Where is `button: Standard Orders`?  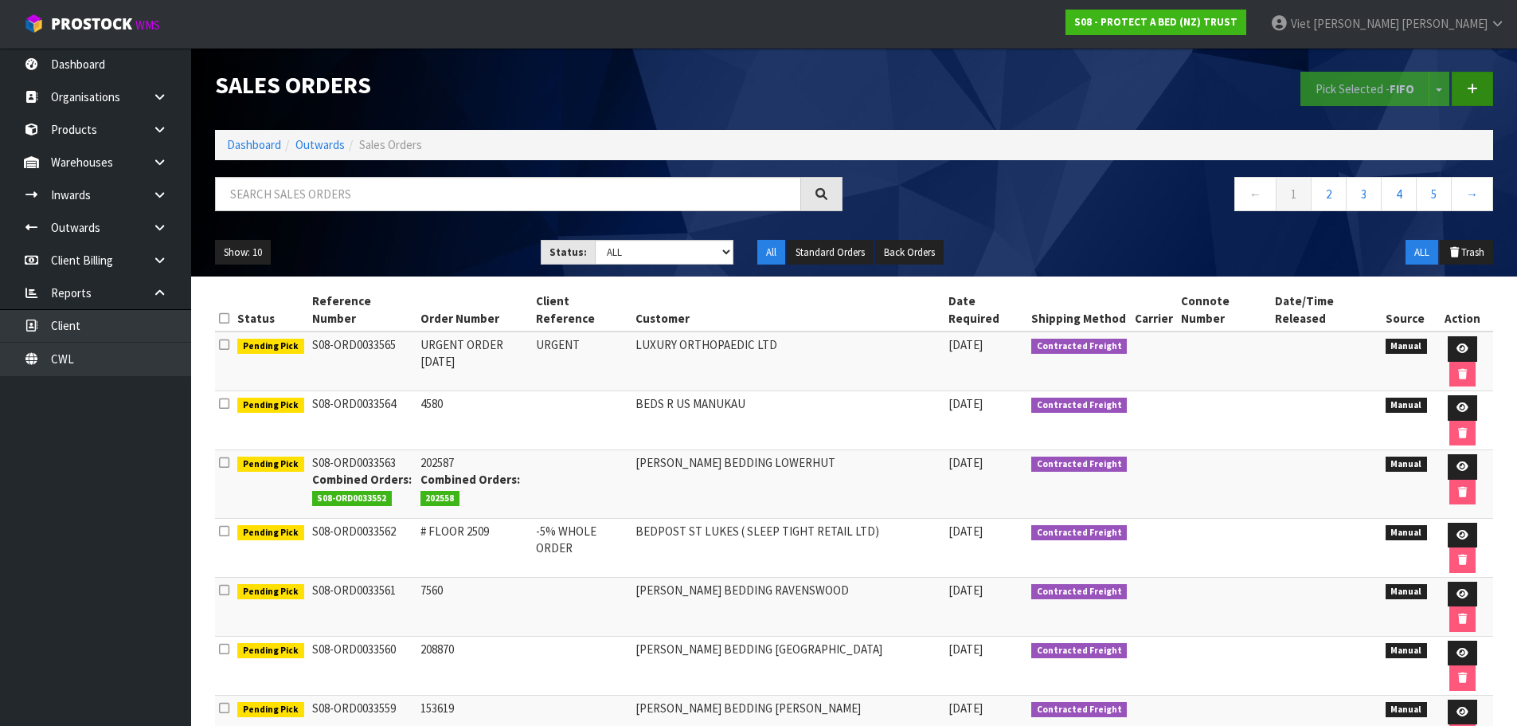
button: Standard Orders is located at coordinates (830, 252).